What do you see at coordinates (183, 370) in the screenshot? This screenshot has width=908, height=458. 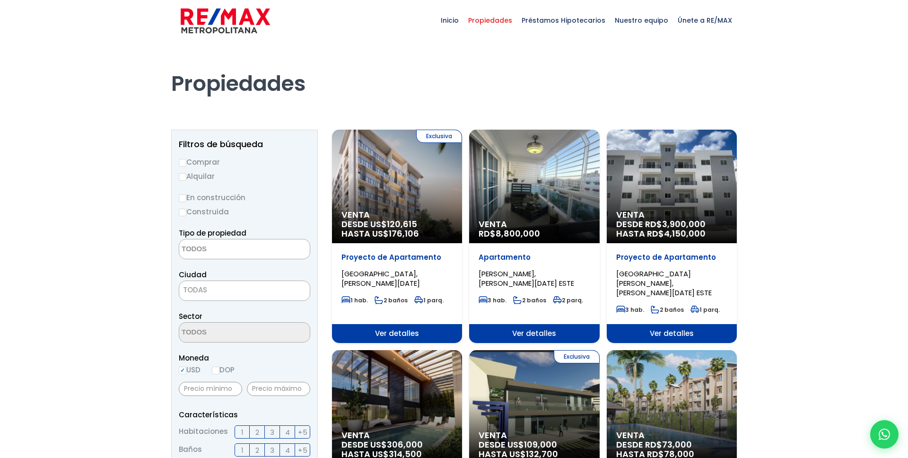 I see `input: USD` at bounding box center [183, 370].